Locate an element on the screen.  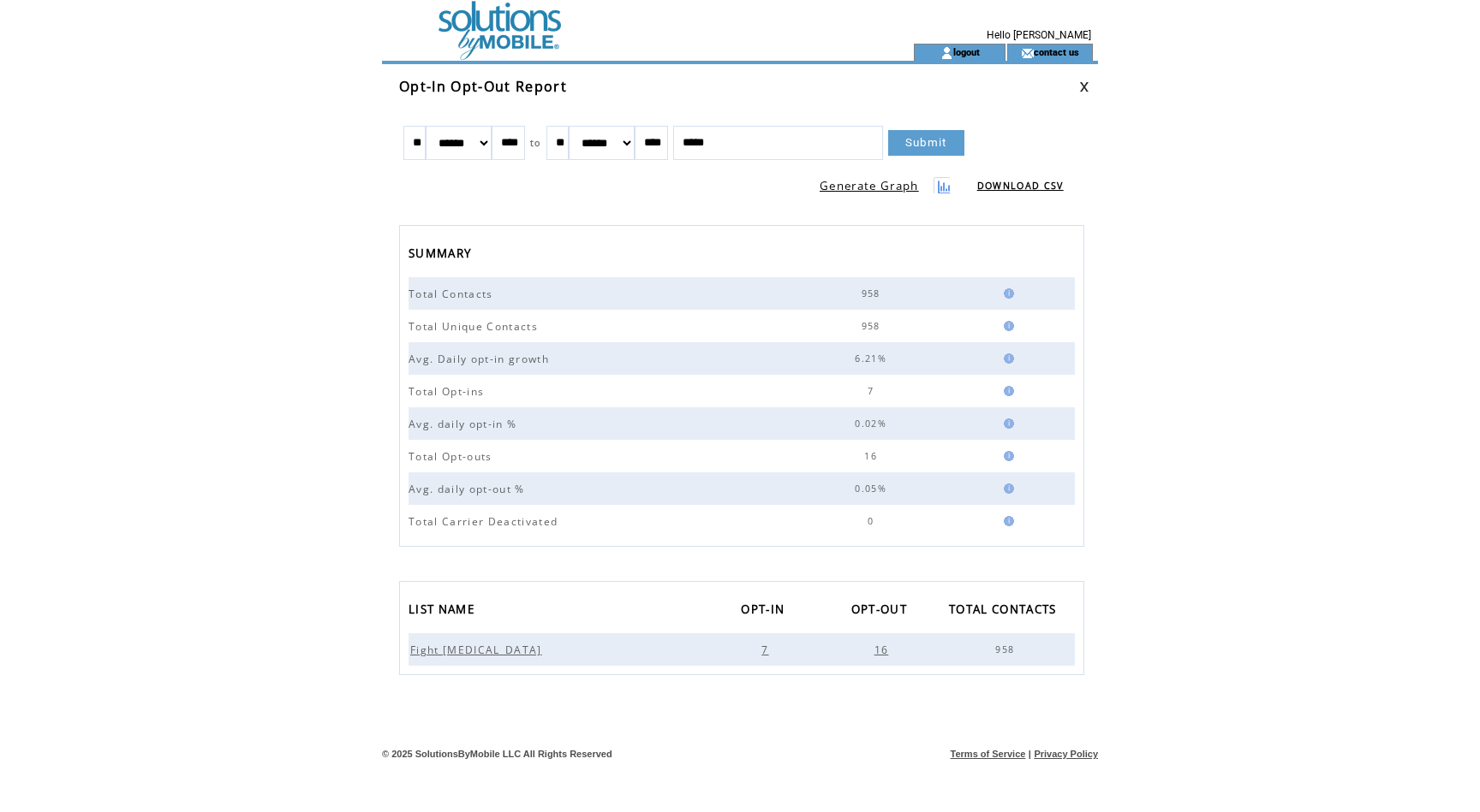
a: Terms of Service is located at coordinates (989, 755).